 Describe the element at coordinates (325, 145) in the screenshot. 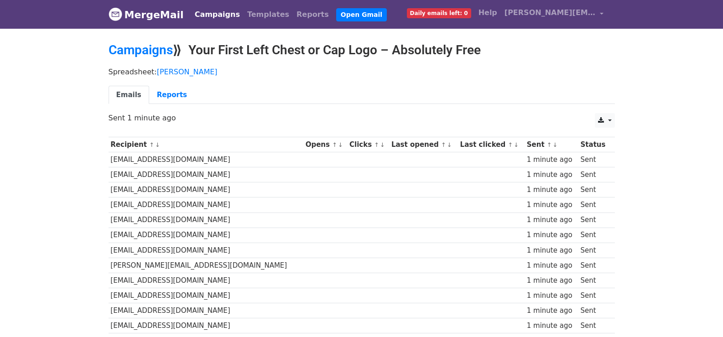

I see `th: Opens` at that location.